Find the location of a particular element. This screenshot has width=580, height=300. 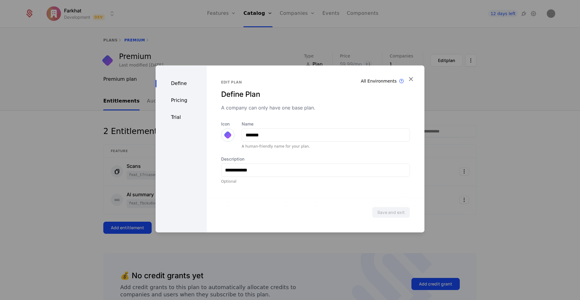

div: Define is located at coordinates (181, 83).